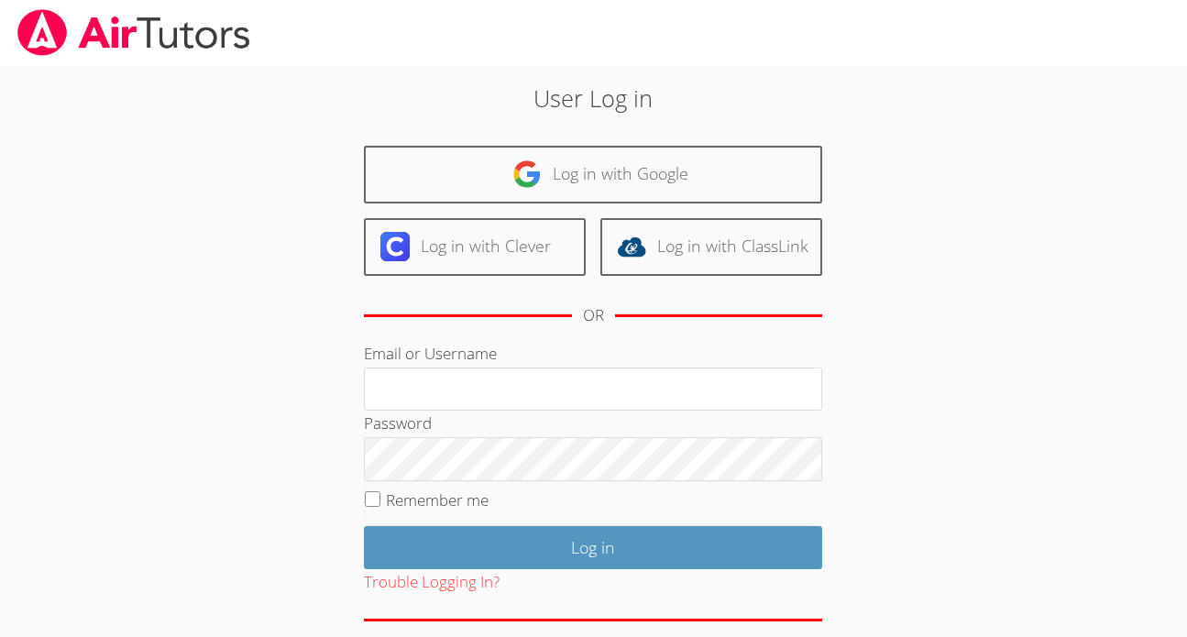 The width and height of the screenshot is (1187, 637). What do you see at coordinates (593, 174) in the screenshot?
I see `a: Log in with Google` at bounding box center [593, 174].